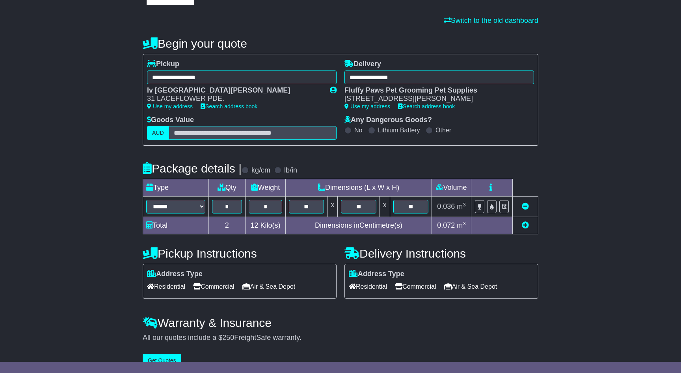 The width and height of the screenshot is (681, 373). I want to click on label: Delivery, so click(363, 64).